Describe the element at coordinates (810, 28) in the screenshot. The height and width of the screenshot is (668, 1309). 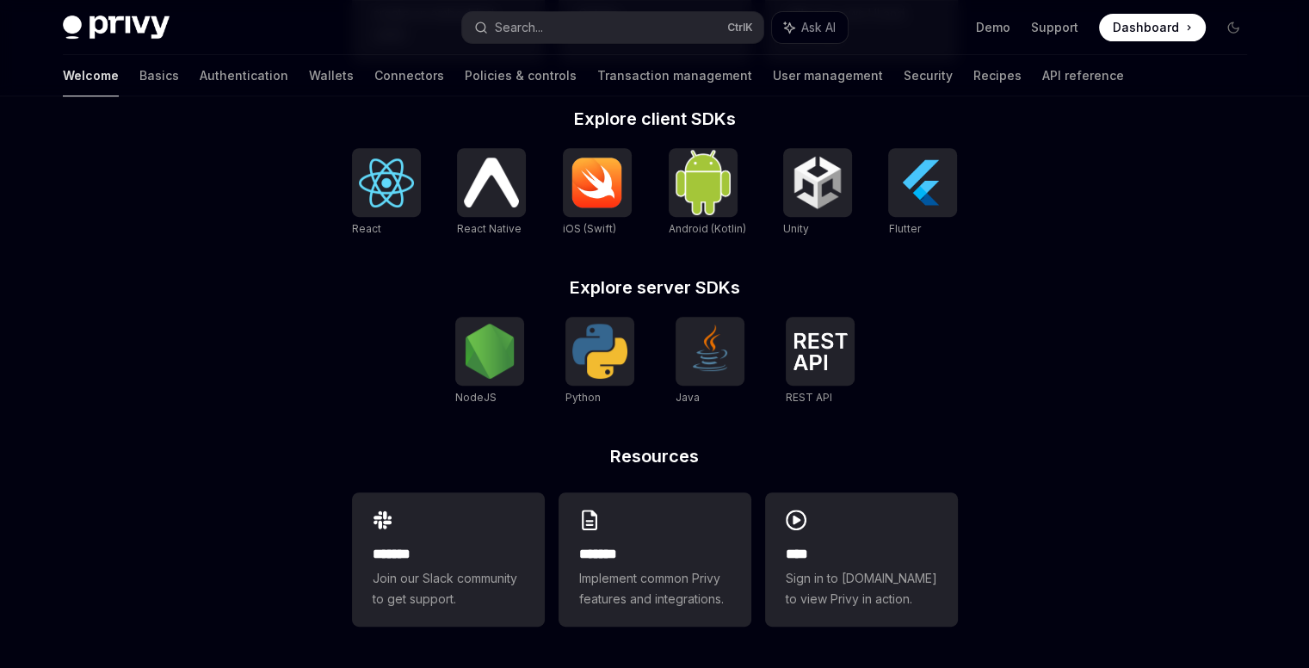
I see `button: Ask AI` at that location.